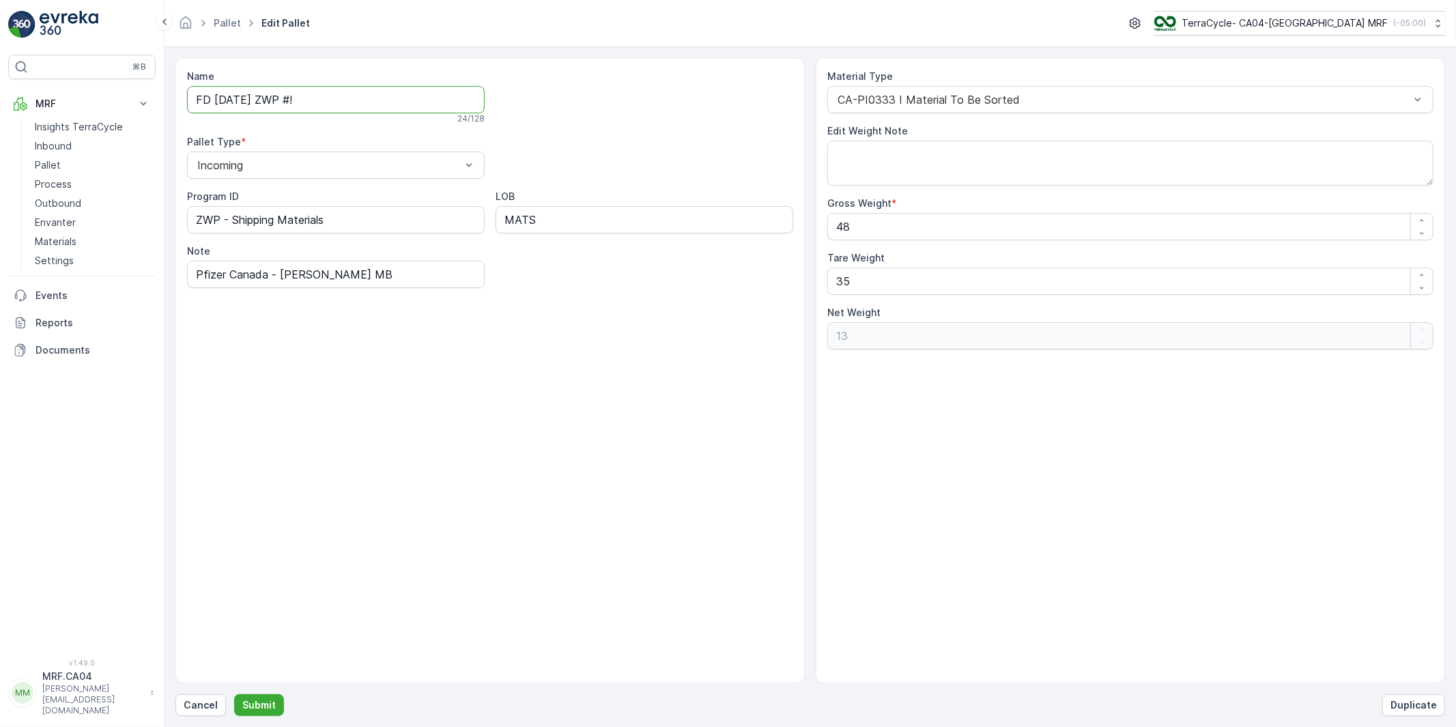 The width and height of the screenshot is (1456, 727). What do you see at coordinates (201, 705) in the screenshot?
I see `p: Cancel` at bounding box center [201, 705].